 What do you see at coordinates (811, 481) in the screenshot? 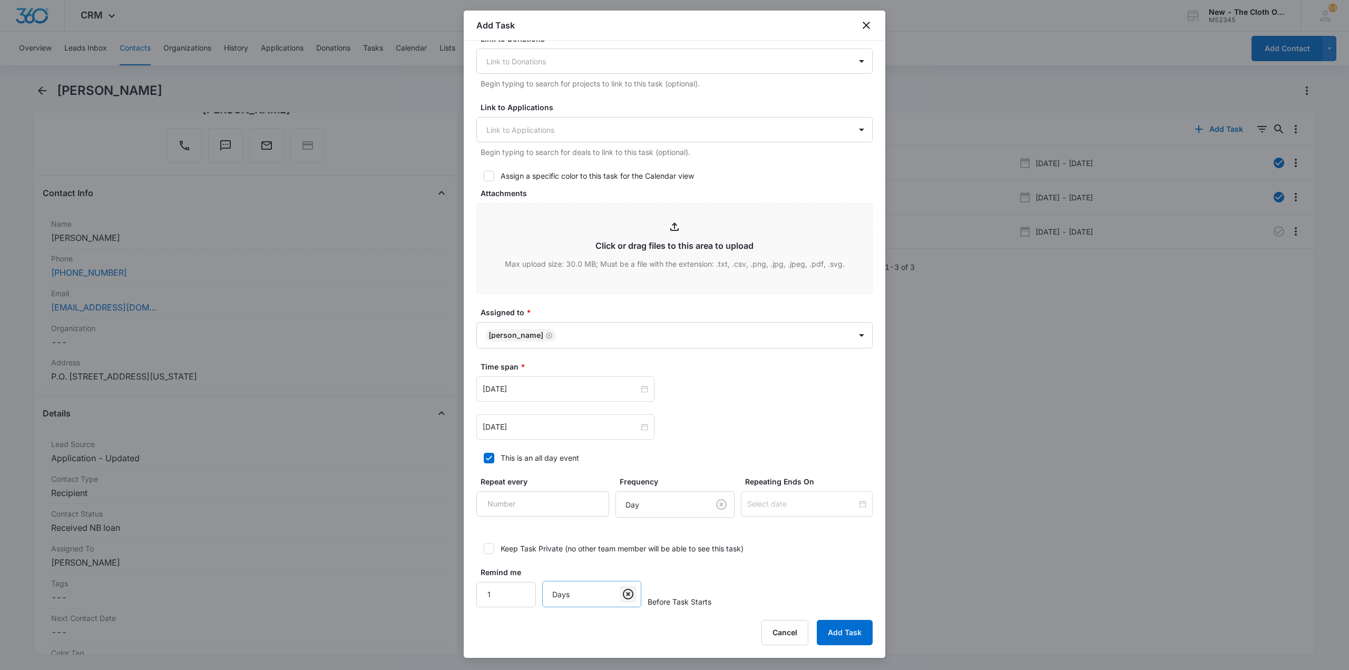
I see `label: Repeating Ends On` at bounding box center [811, 481].